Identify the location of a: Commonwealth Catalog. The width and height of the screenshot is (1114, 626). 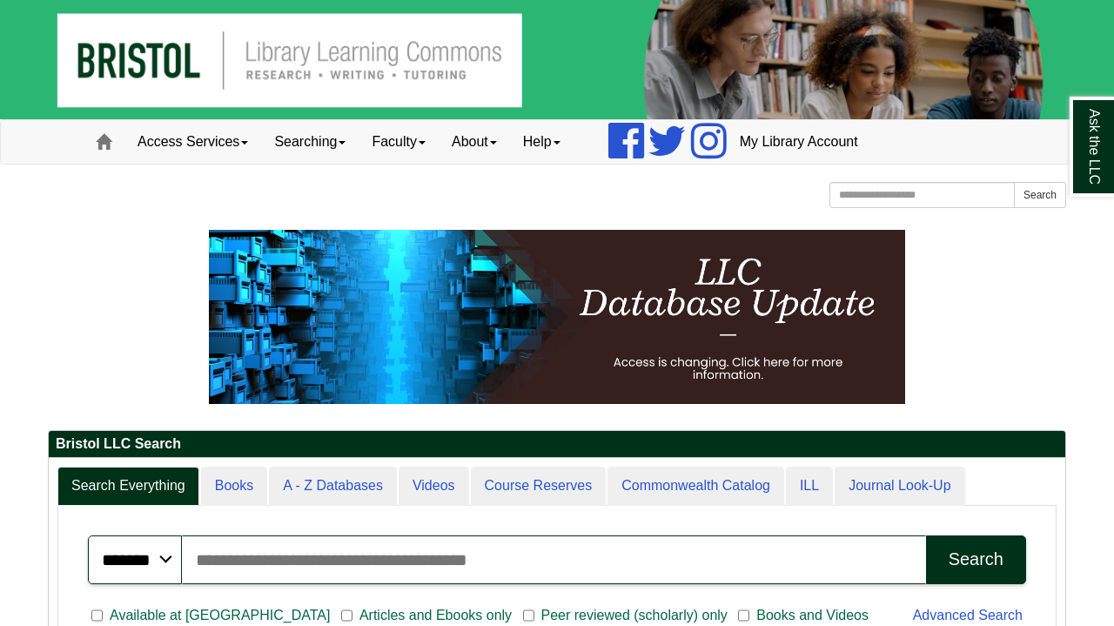
(695, 486).